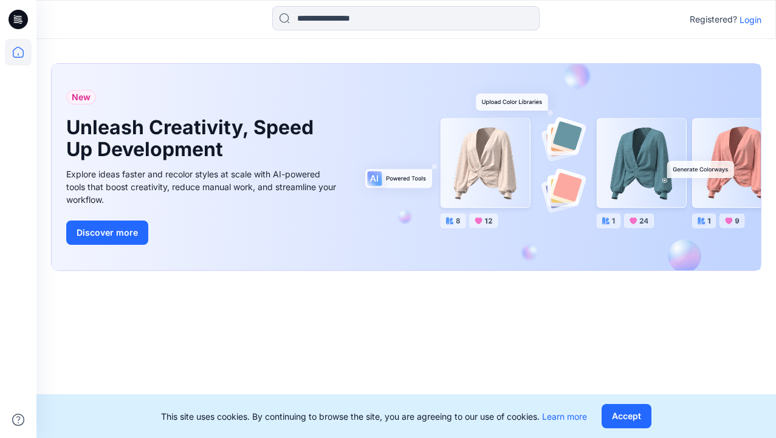 The image size is (776, 438). What do you see at coordinates (626, 416) in the screenshot?
I see `button: Accept` at bounding box center [626, 416].